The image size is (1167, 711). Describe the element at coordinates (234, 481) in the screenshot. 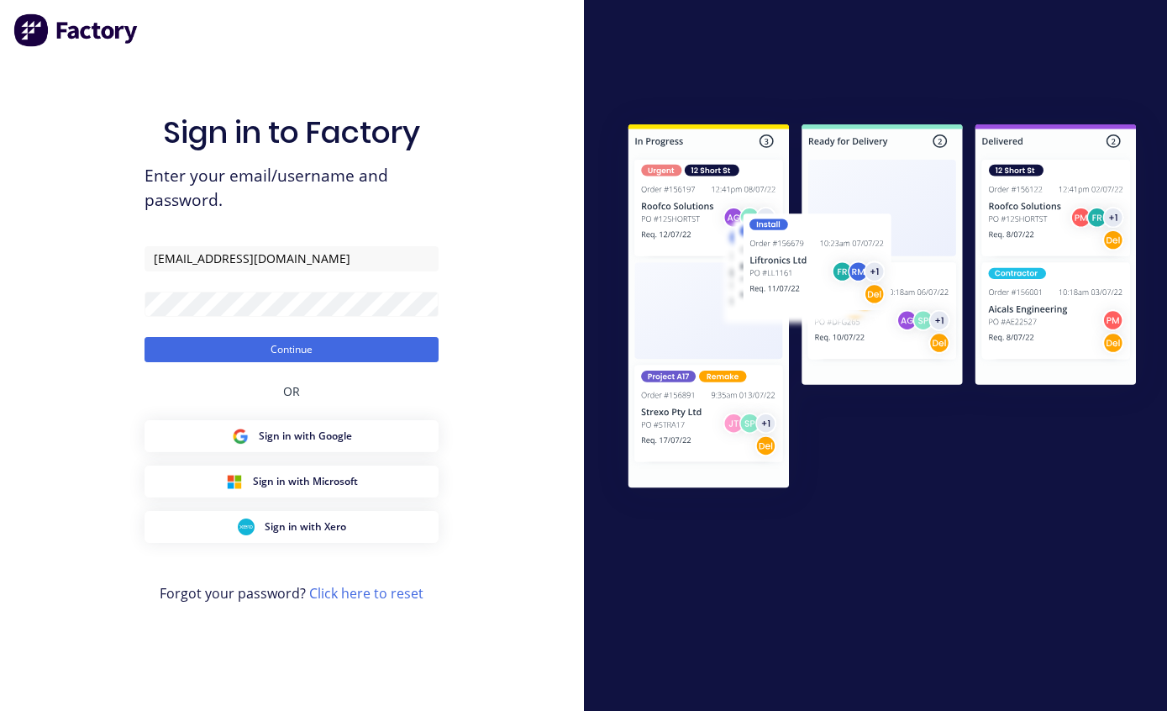

I see `img: Microsoft Sign in` at that location.